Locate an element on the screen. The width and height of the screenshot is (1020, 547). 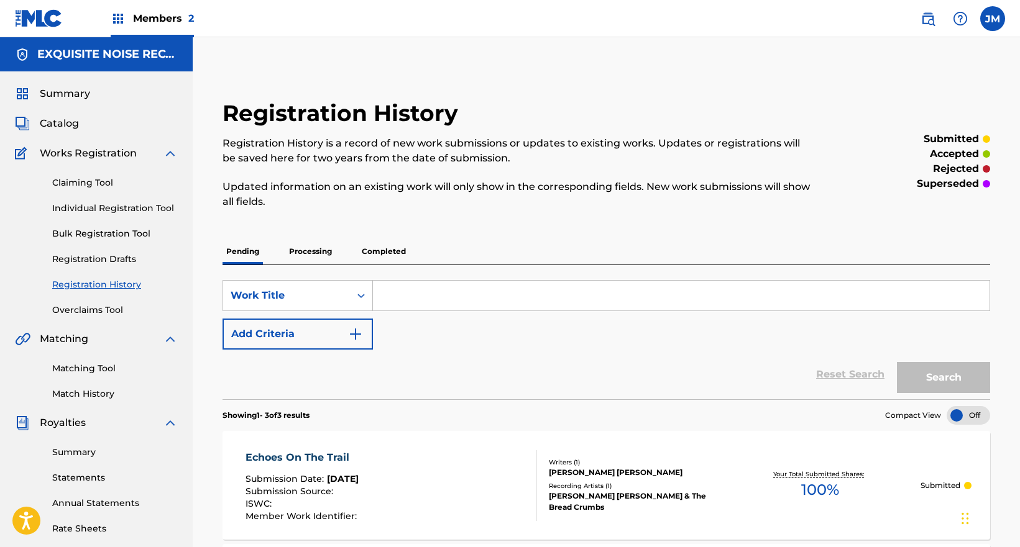
p: submitted is located at coordinates (951, 139).